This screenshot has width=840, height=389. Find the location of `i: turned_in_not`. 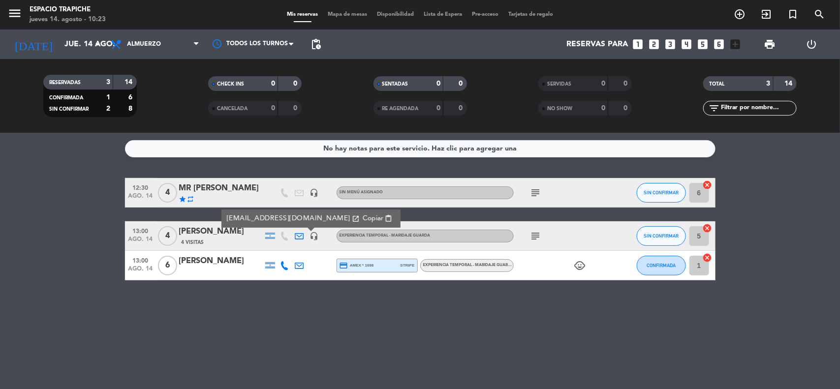

i: turned_in_not is located at coordinates (793, 14).